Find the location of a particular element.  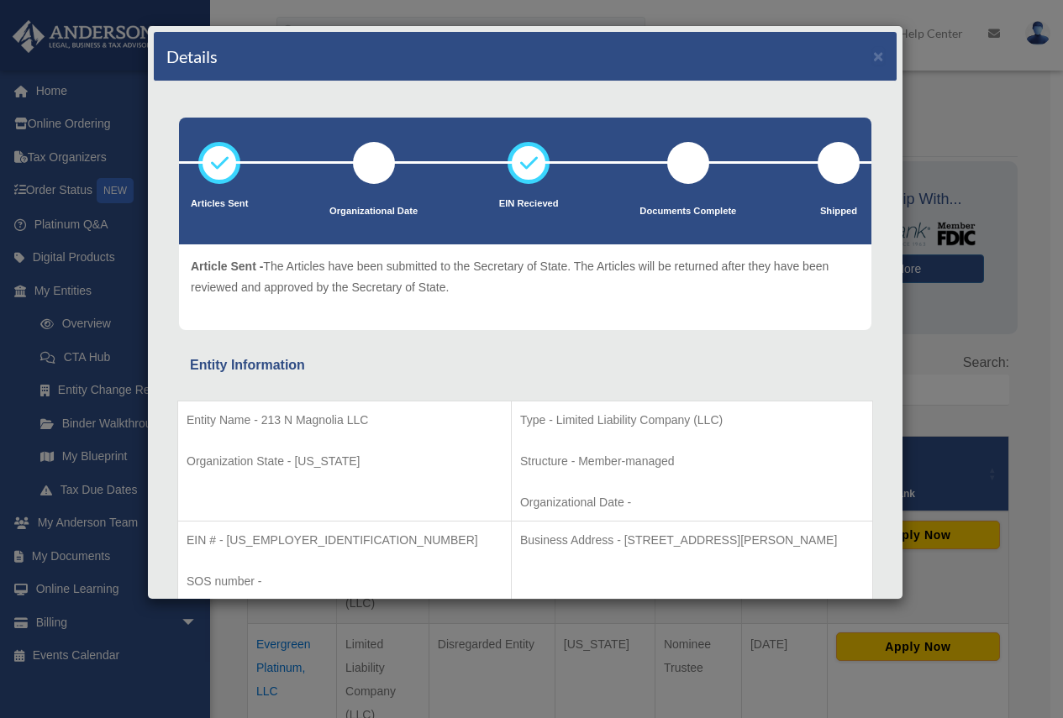

p: Type - Limited Liability Company (LLC) is located at coordinates (691, 420).